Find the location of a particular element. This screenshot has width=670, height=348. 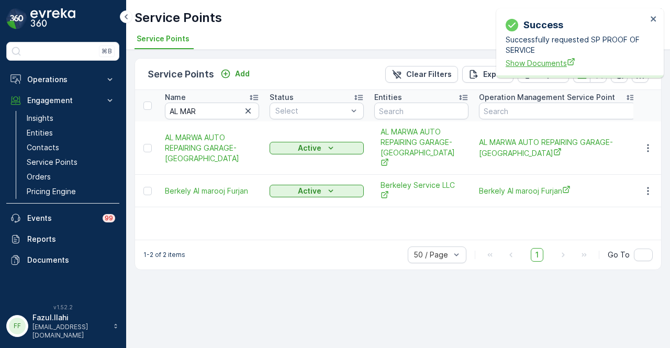

p: Contacts is located at coordinates (43, 148).